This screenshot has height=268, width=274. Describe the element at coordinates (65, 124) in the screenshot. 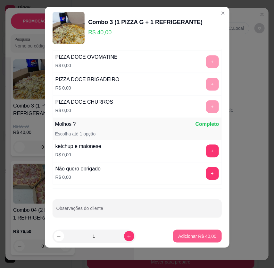

I see `p: Molhos ?` at that location.